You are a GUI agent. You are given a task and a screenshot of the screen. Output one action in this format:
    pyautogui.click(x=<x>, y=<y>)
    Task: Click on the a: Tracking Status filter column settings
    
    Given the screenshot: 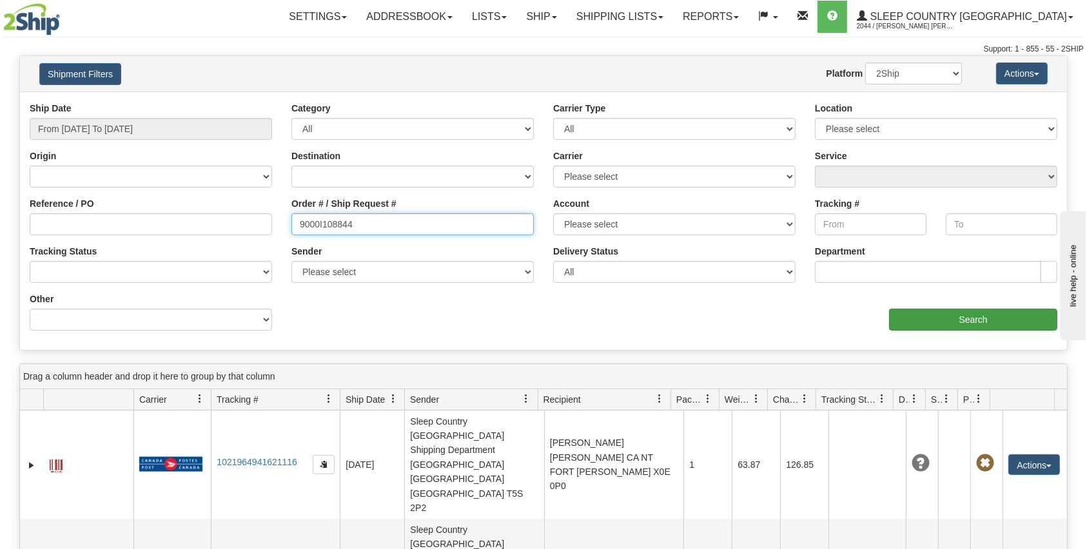 What is the action you would take?
    pyautogui.click(x=882, y=399)
    